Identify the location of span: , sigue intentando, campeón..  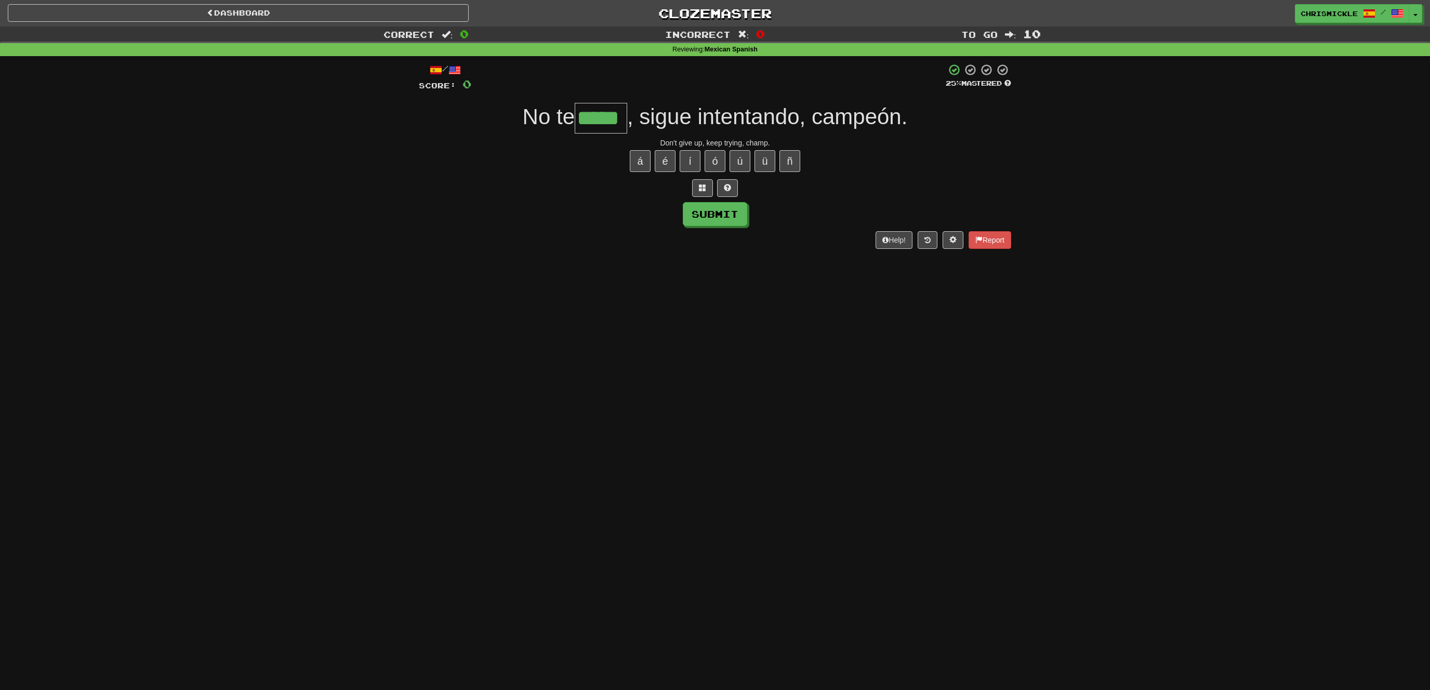
(767, 116).